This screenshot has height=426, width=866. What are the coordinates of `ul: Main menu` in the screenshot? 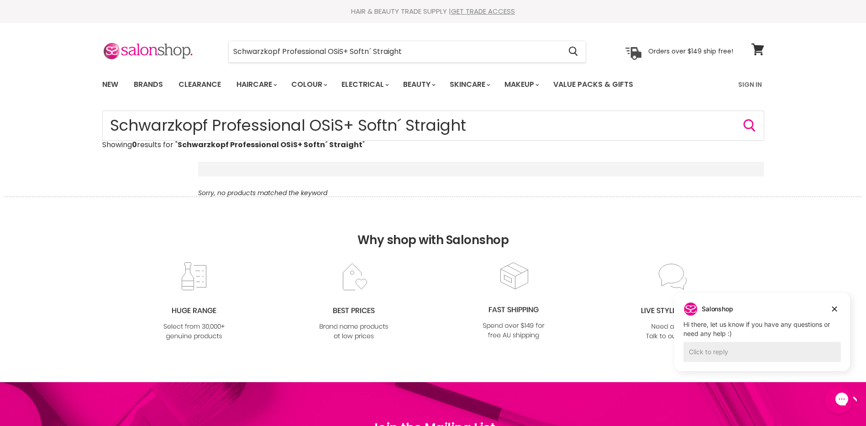 It's located at (391, 84).